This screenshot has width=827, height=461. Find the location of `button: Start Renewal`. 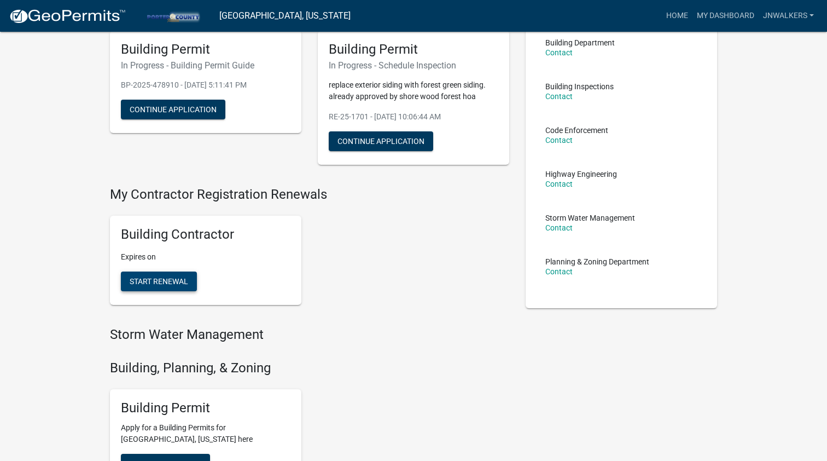

button: Start Renewal is located at coordinates (159, 281).